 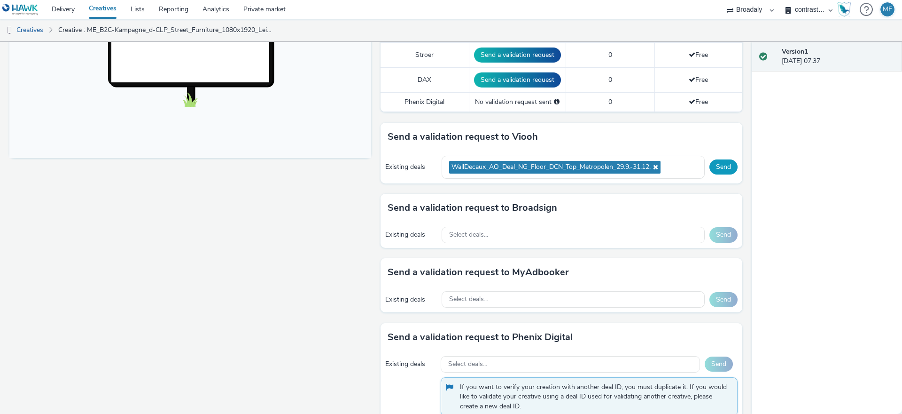 I want to click on td: Phenix Digital, so click(x=425, y=102).